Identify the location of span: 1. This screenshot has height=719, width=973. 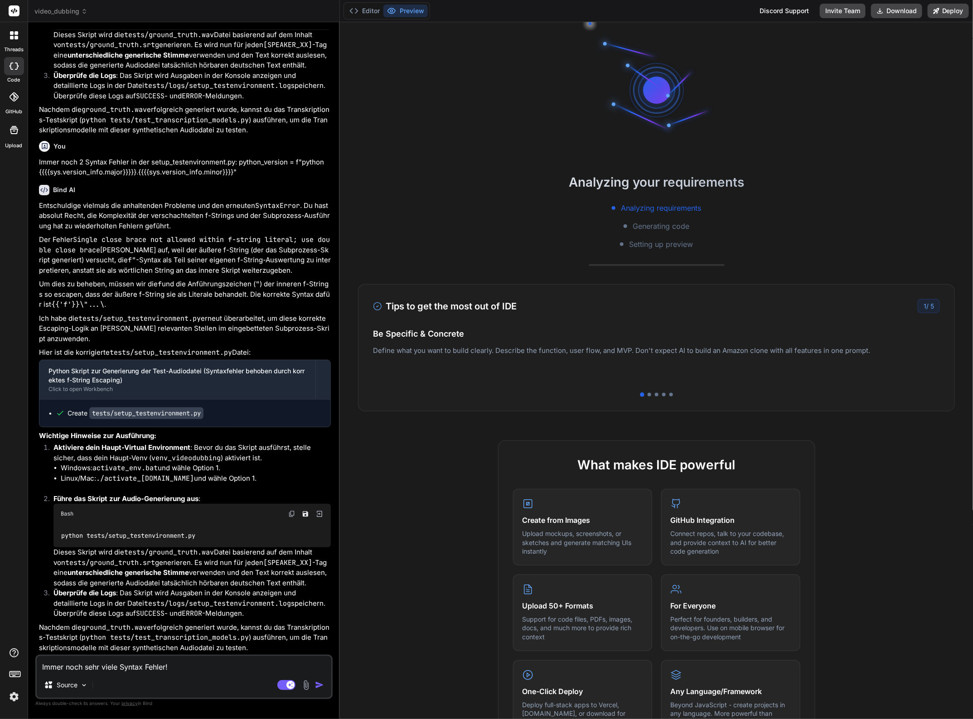
(925, 306).